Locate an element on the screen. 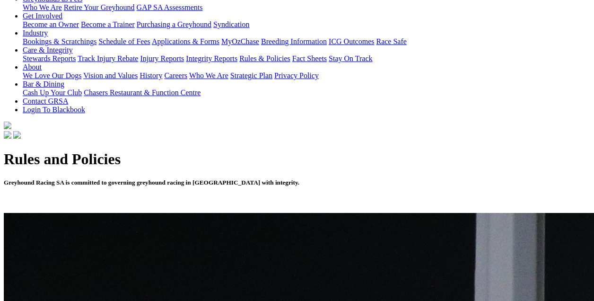  a: Care & Integrity is located at coordinates (48, 50).